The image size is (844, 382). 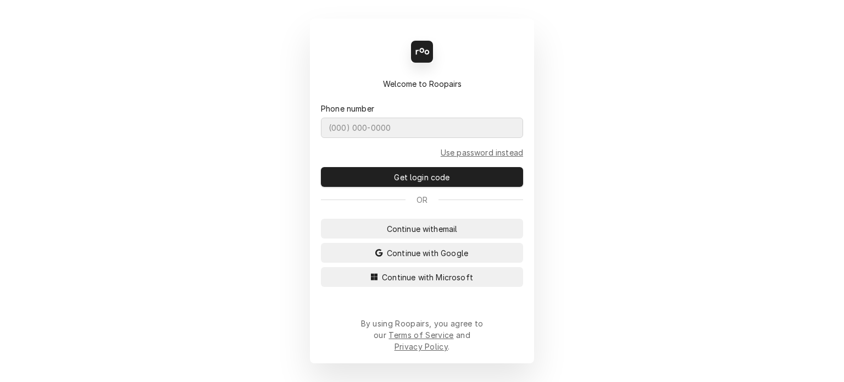 What do you see at coordinates (422, 127) in the screenshot?
I see `input: (000) 000-0000` at bounding box center [422, 127].